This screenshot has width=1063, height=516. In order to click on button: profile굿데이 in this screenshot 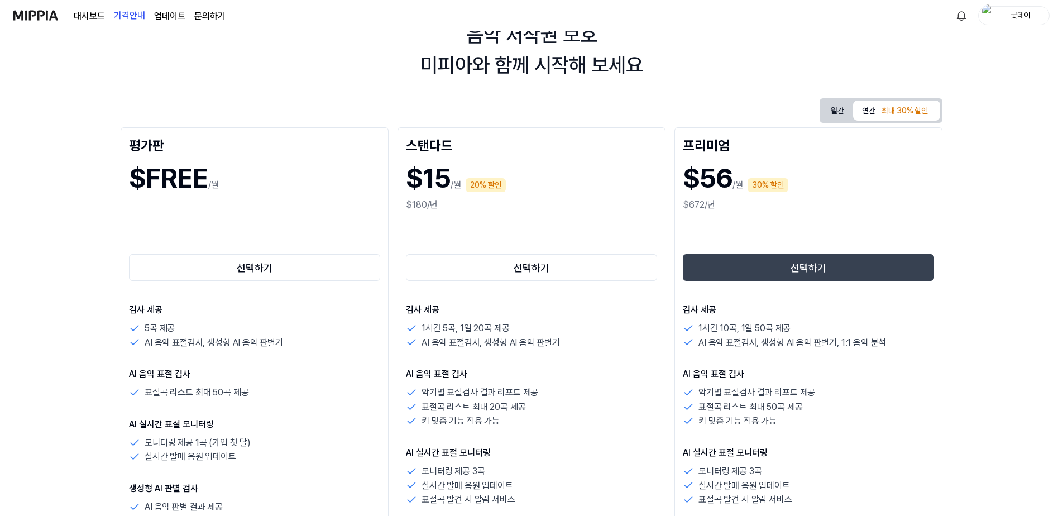, I will do `click(1014, 16)`.